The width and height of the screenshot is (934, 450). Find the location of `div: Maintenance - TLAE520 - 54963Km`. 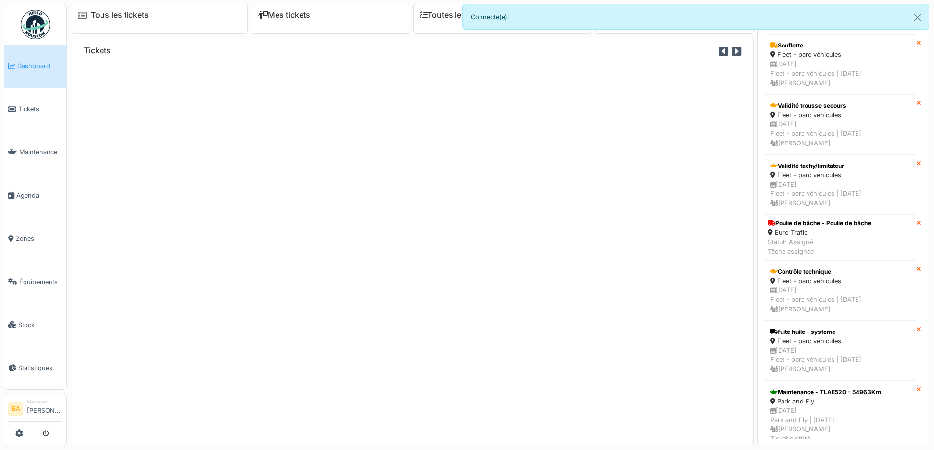

div: Maintenance - TLAE520 - 54963Km is located at coordinates (840, 393).